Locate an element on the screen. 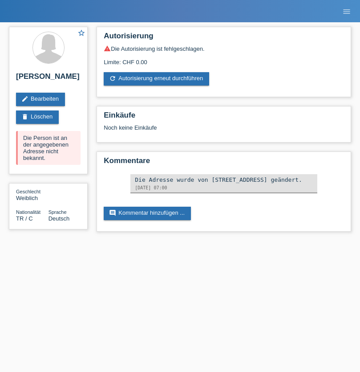 The height and width of the screenshot is (372, 360). a: deleteLöschen is located at coordinates (37, 117).